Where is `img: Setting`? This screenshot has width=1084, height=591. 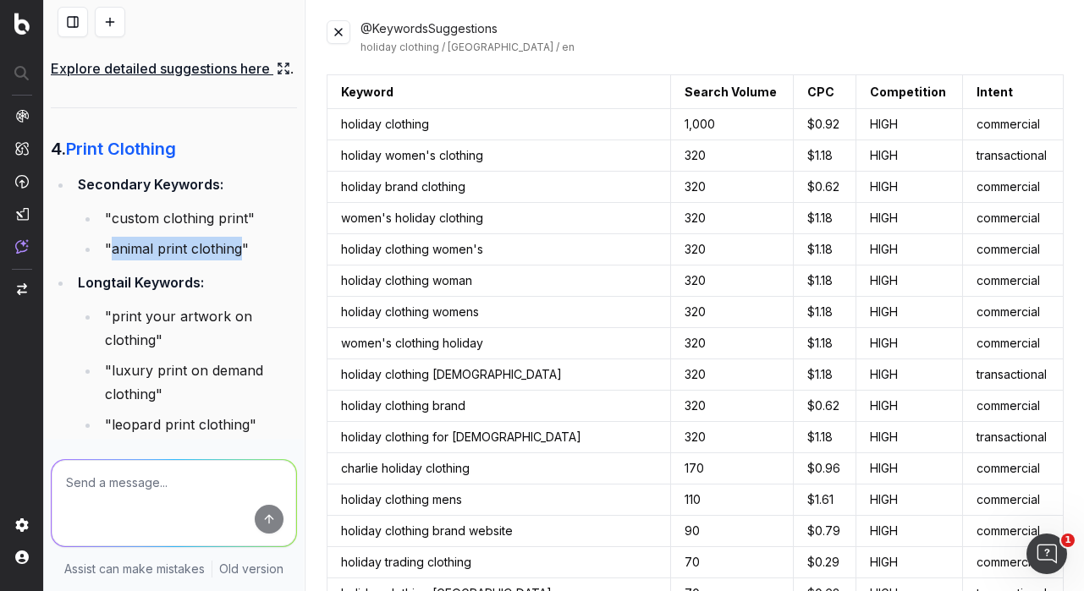 img: Setting is located at coordinates (22, 525).